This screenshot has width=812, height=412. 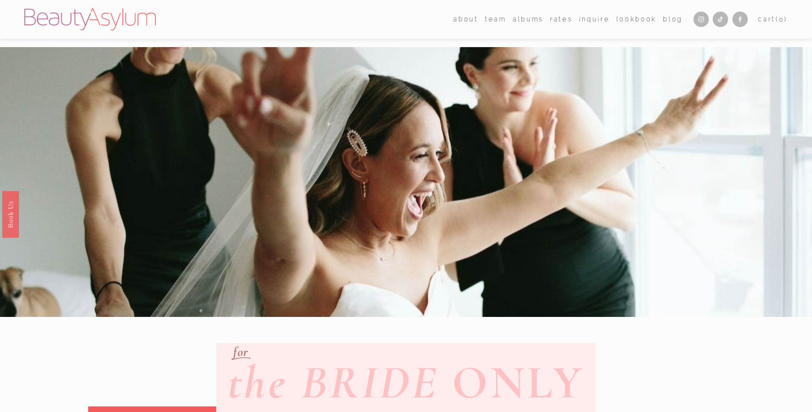 What do you see at coordinates (90, 19) in the screenshot?
I see `img: Beauty Asylum | Bridal Hair &amp; Makeup Charlotte &amp; Atlanta` at bounding box center [90, 19].